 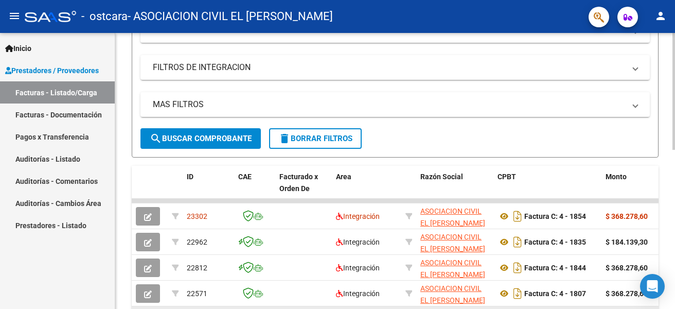 I want to click on mat-panel-title: FILTROS DE INTEGRACION, so click(x=389, y=67).